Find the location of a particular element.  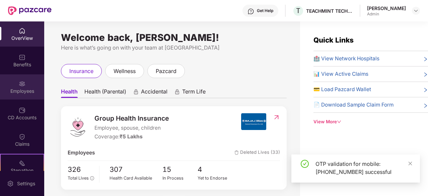

span: Employees is located at coordinates (81, 153).